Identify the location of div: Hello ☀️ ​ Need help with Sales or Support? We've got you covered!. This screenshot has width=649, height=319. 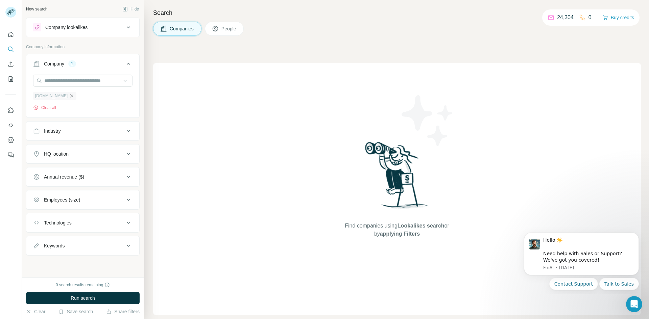
(75, 24).